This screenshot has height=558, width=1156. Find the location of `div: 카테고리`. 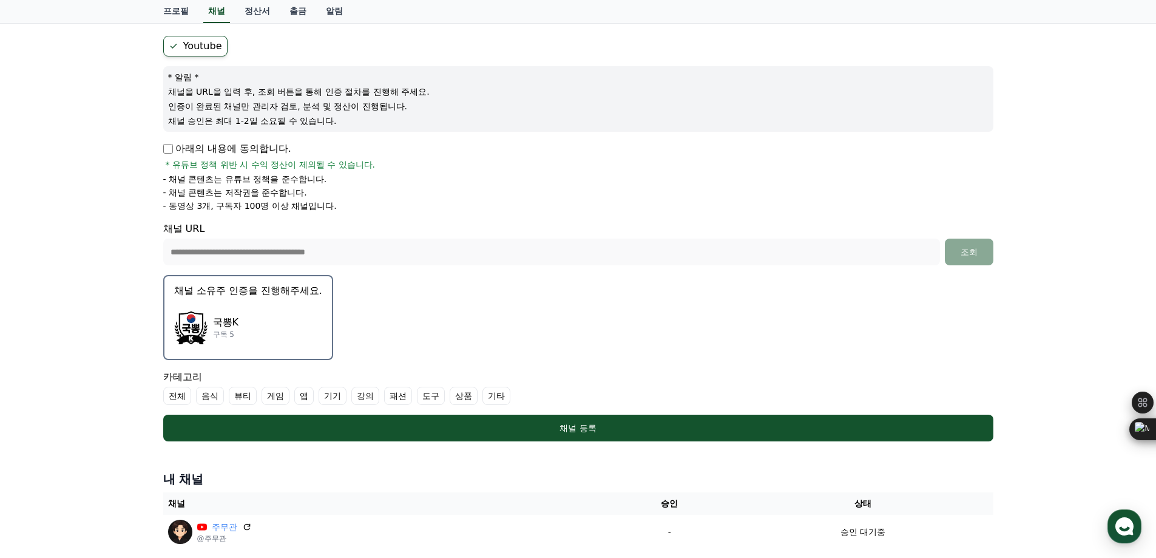

div: 카테고리 is located at coordinates (578, 387).